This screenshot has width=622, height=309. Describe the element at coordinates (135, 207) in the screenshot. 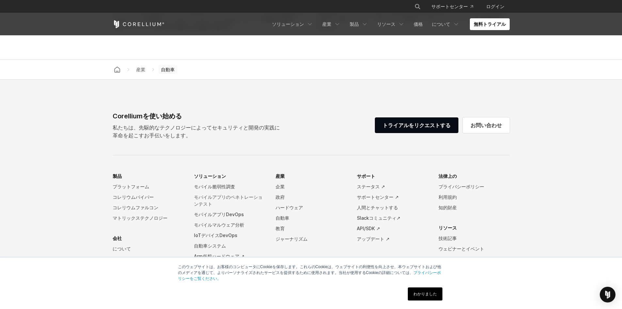

I see `font: コレリウムファルコン` at that location.